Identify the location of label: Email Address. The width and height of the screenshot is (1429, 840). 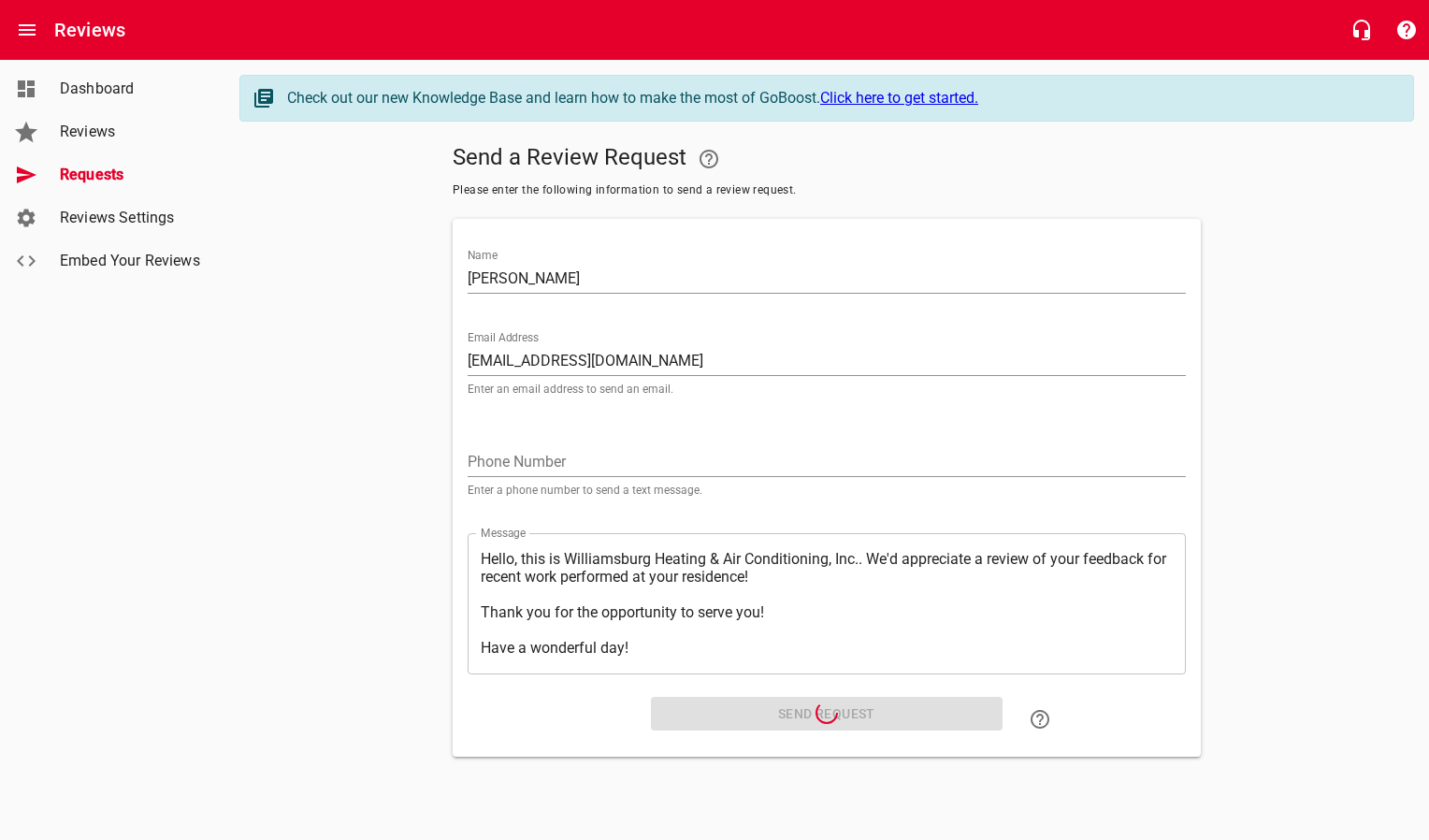
(503, 337).